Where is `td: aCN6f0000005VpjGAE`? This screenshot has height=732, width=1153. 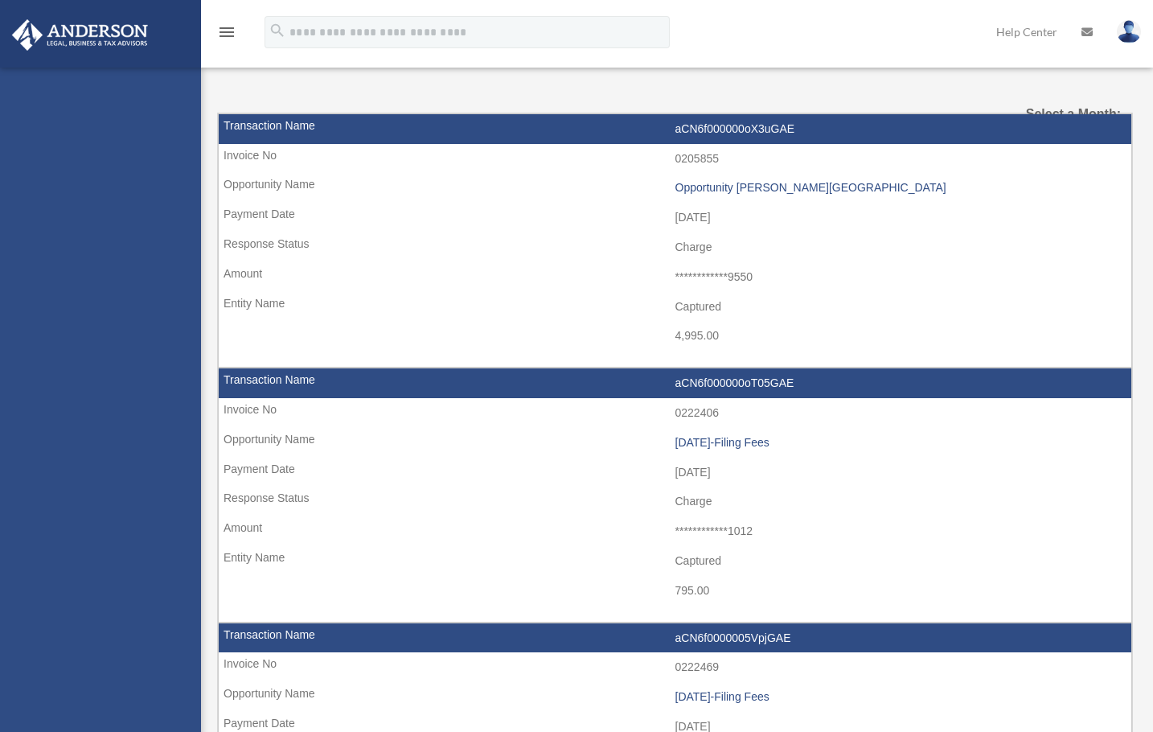
td: aCN6f0000005VpjGAE is located at coordinates (675, 639).